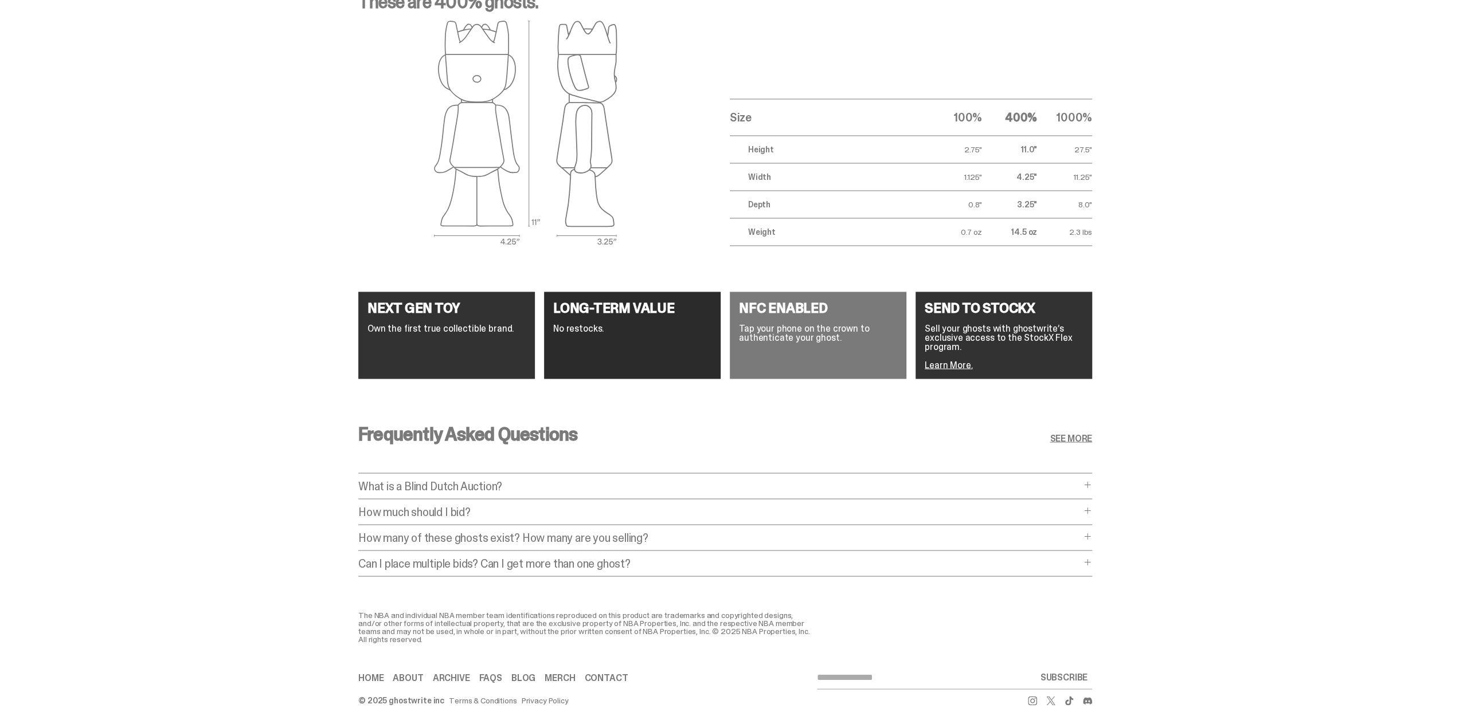  Describe the element at coordinates (828, 205) in the screenshot. I see `td: Depth` at that location.